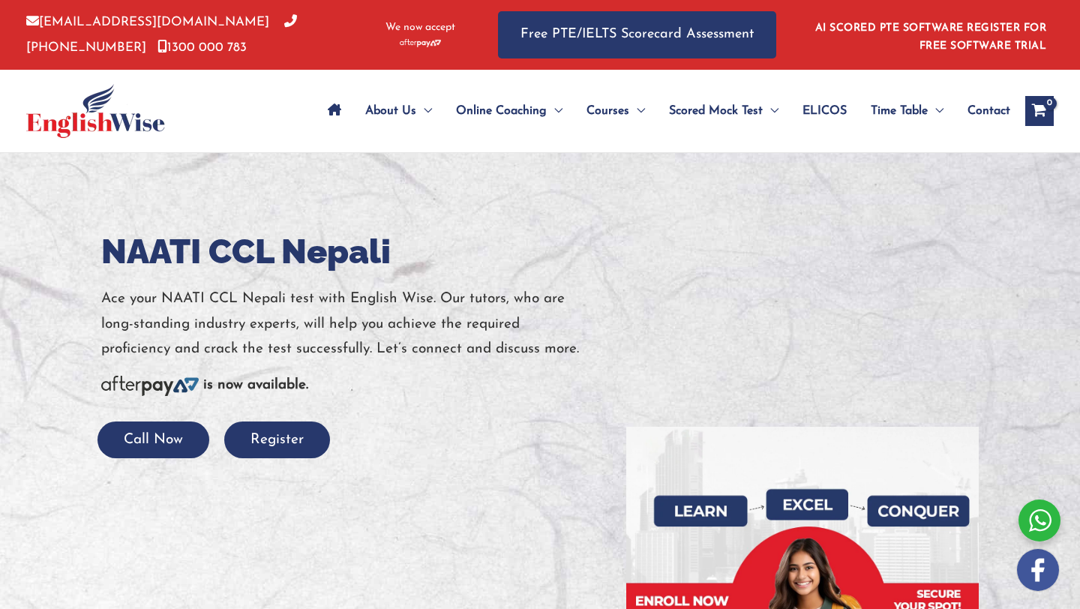  What do you see at coordinates (256, 385) in the screenshot?
I see `b: is now available.` at bounding box center [256, 385].